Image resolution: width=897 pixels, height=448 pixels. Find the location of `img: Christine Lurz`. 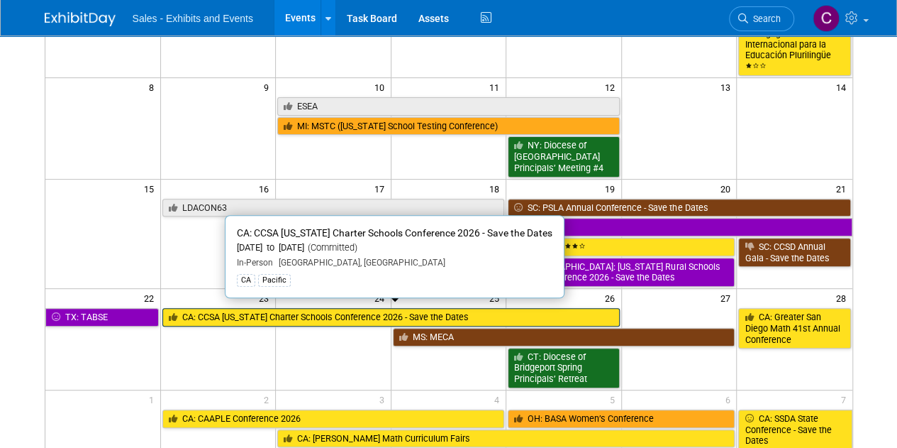

img: Christine Lurz is located at coordinates (826, 18).